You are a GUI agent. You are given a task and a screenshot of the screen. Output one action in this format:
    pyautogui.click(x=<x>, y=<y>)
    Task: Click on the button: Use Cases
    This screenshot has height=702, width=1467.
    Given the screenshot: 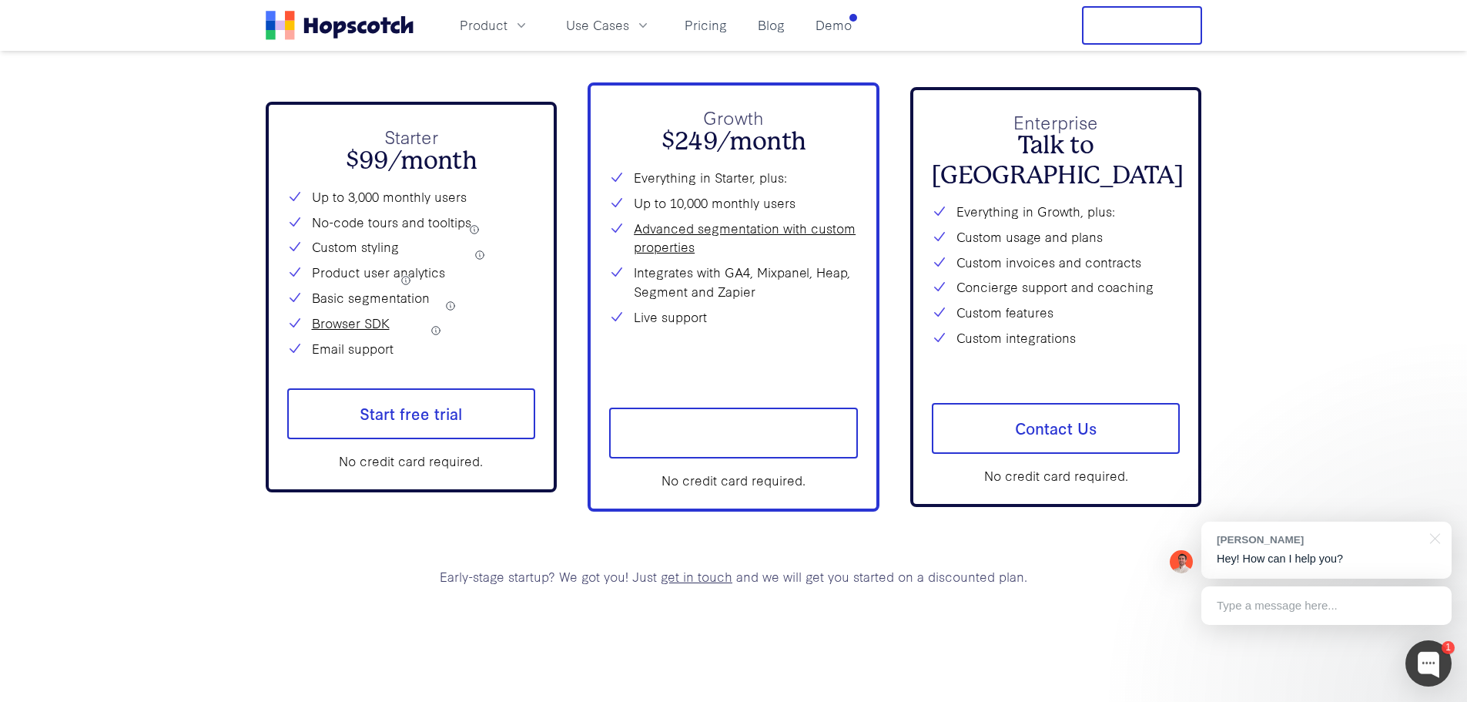 What is the action you would take?
    pyautogui.click(x=608, y=25)
    